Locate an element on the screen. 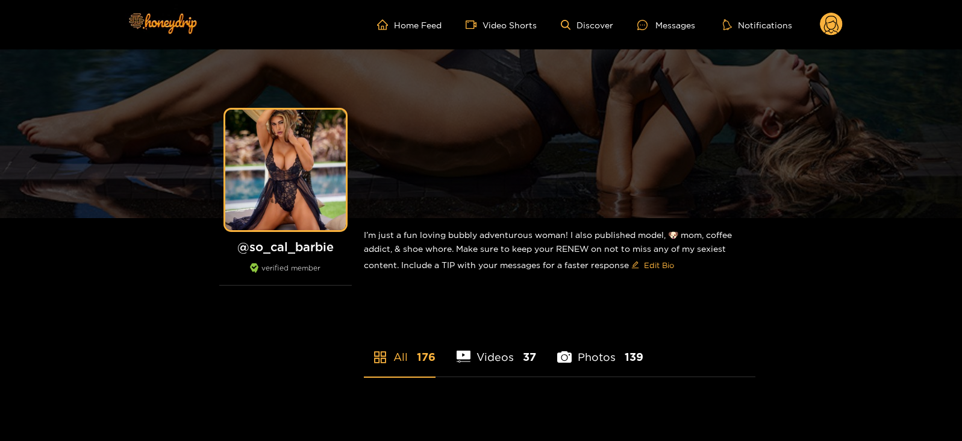 The image size is (962, 441). li: All is located at coordinates (400, 350).